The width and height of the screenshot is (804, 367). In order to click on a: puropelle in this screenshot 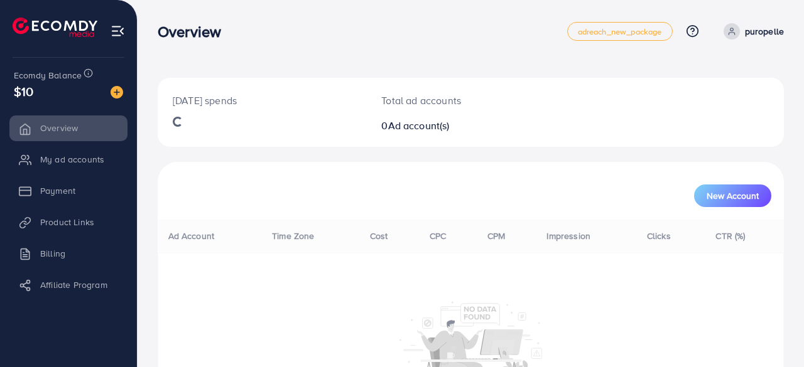, I will do `click(751, 31)`.